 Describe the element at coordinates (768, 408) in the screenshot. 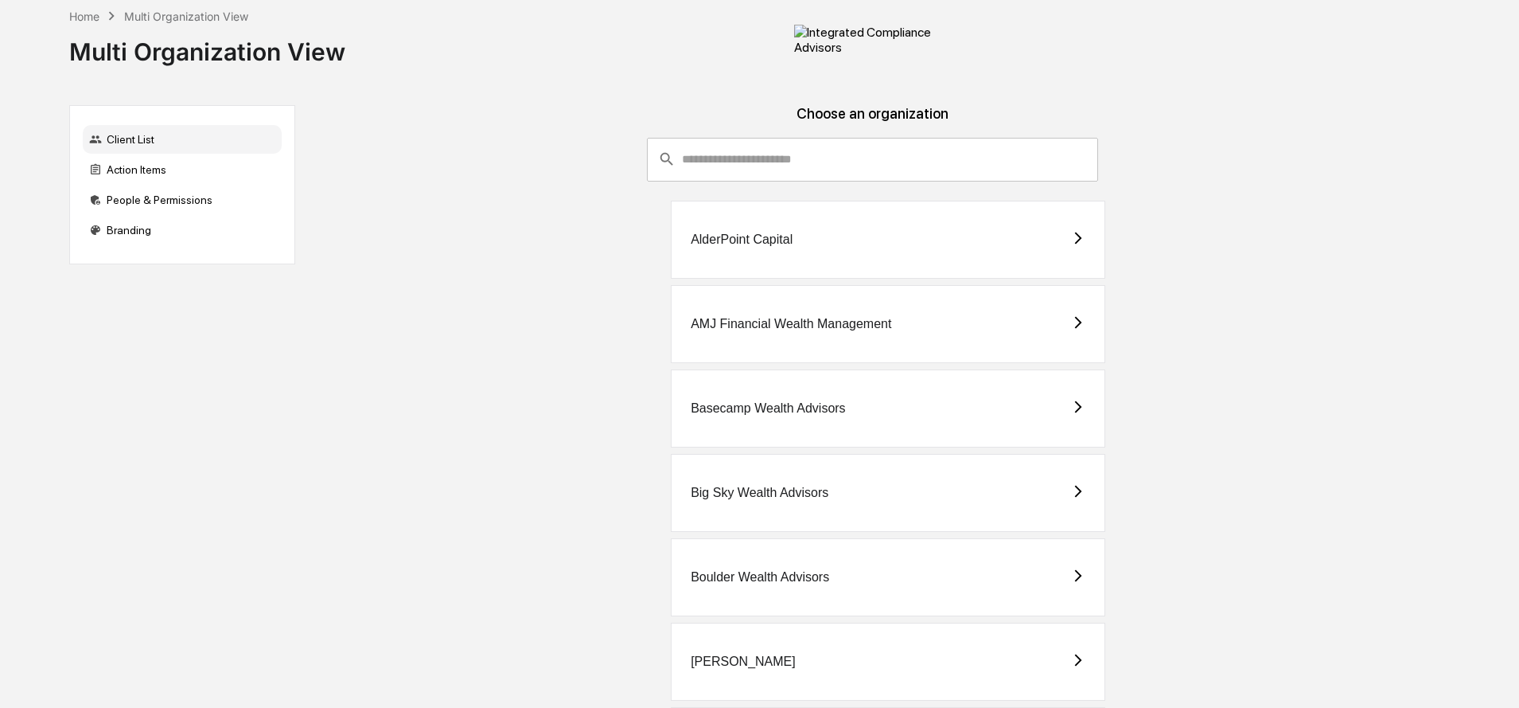

I see `div: Basecamp Wealth Advisors` at that location.